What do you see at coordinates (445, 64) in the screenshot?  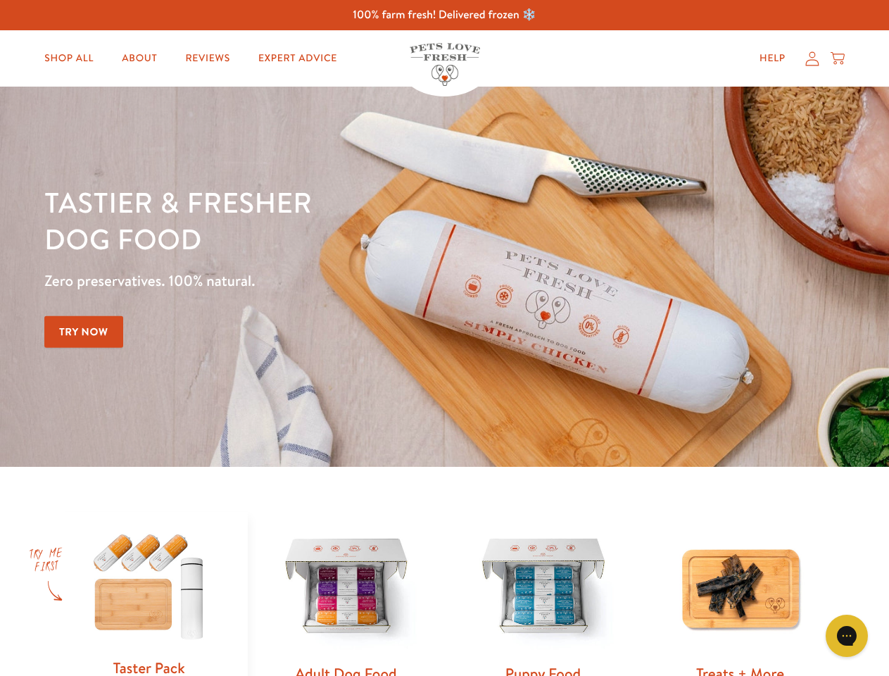 I see `img: Pets Love Fresh` at bounding box center [445, 64].